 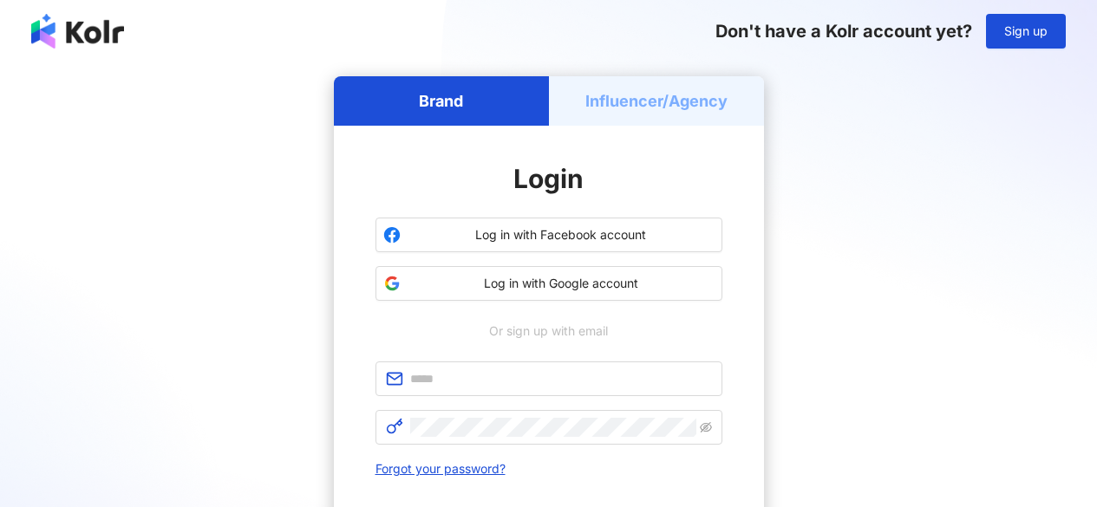 I want to click on span: Sign up, so click(x=1026, y=31).